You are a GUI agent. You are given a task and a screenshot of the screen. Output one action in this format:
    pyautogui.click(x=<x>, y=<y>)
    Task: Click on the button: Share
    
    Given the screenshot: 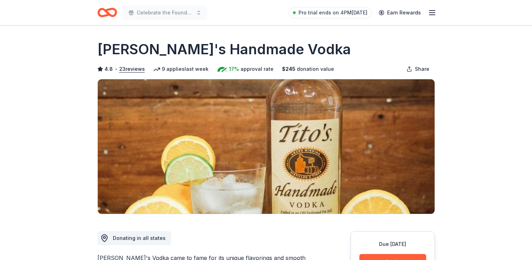 What is the action you would take?
    pyautogui.click(x=418, y=69)
    